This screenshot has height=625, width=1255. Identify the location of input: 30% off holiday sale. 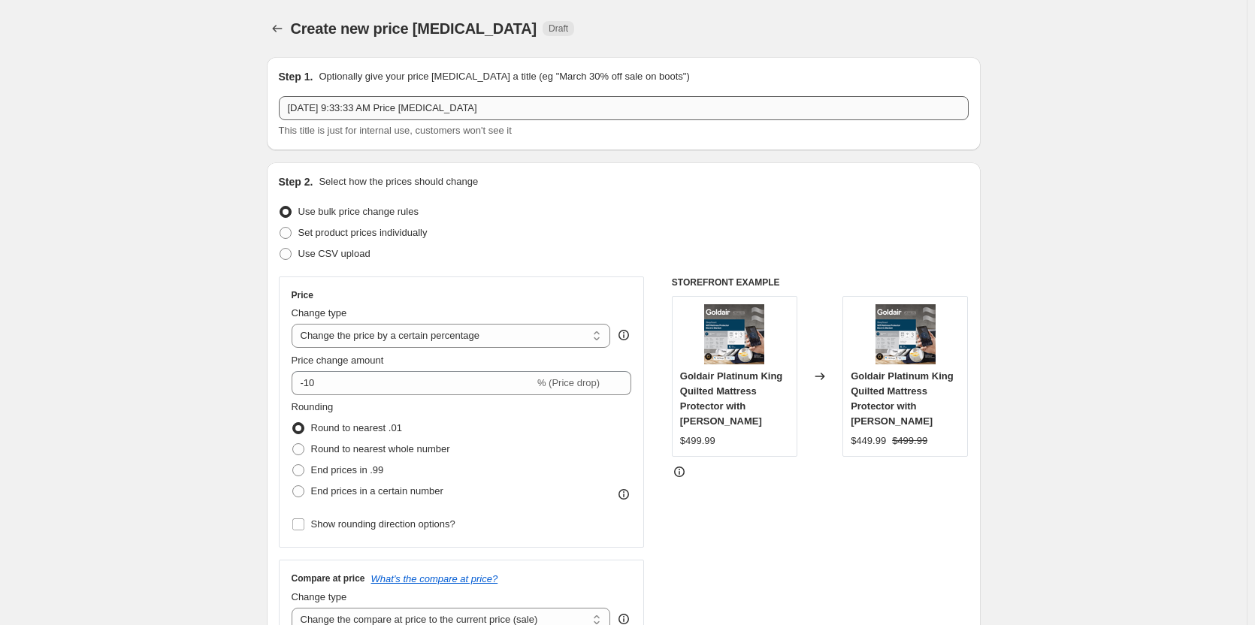
(624, 108).